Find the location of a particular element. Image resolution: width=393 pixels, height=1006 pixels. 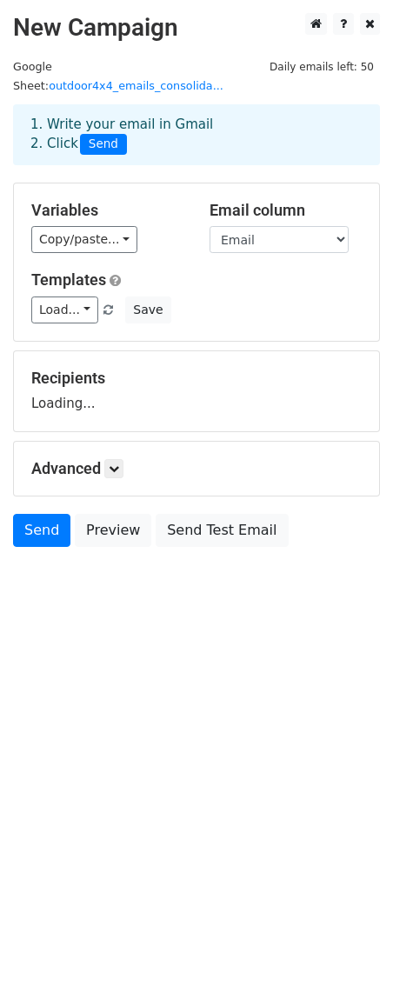

h5: Variables is located at coordinates (107, 210).